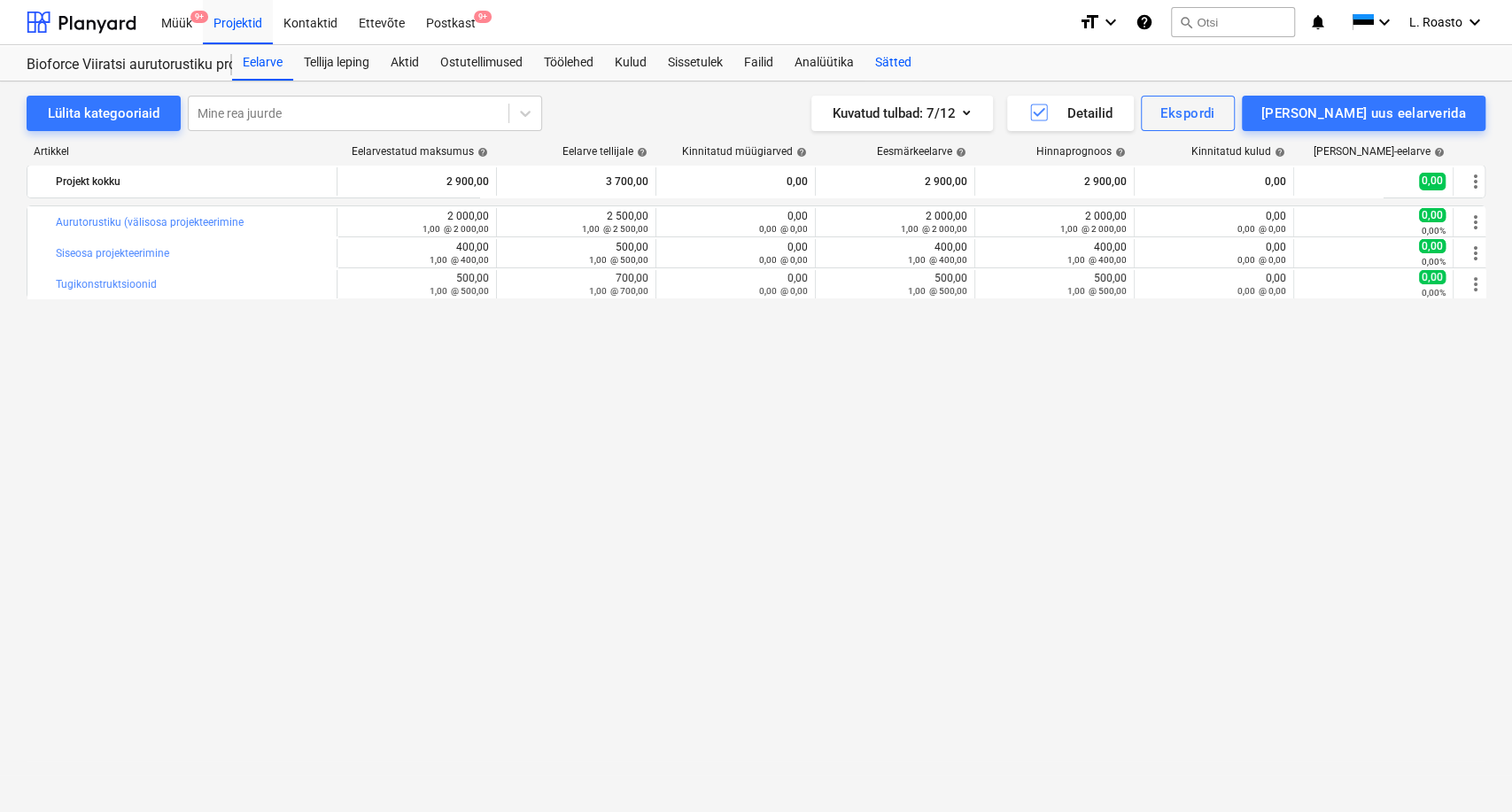 This screenshot has height=812, width=1512. Describe the element at coordinates (902, 114) in the screenshot. I see `div: Kuvatud tulbad : 7/12` at that location.